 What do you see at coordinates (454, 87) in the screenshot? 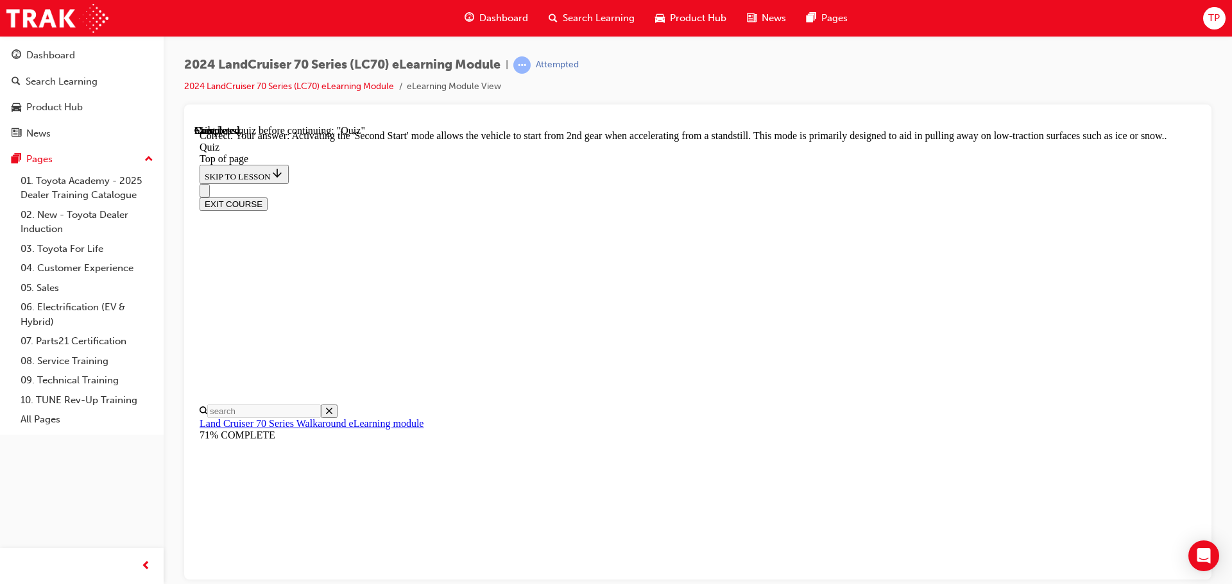
I see `li: eLearning Module View` at bounding box center [454, 87].